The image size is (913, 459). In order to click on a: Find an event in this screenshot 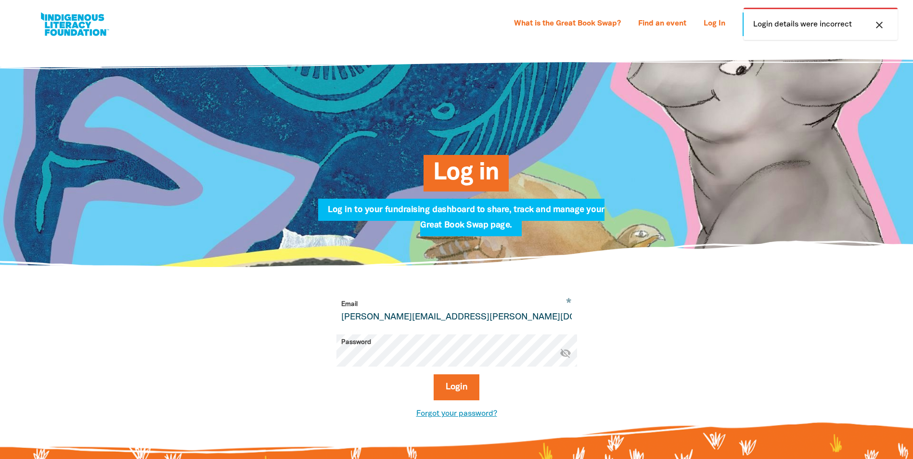, I will do `click(662, 24)`.